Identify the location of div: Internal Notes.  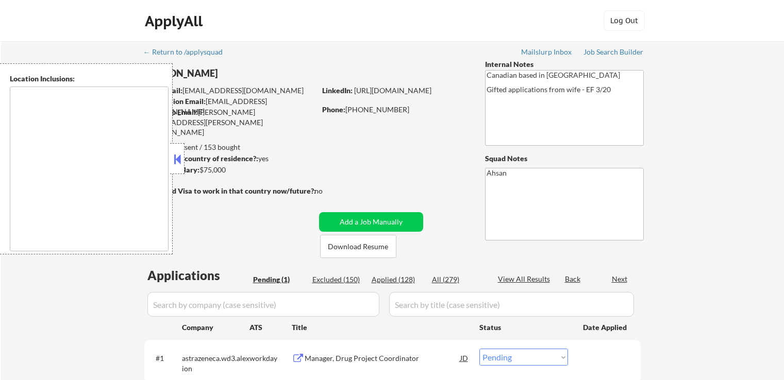
(564, 64).